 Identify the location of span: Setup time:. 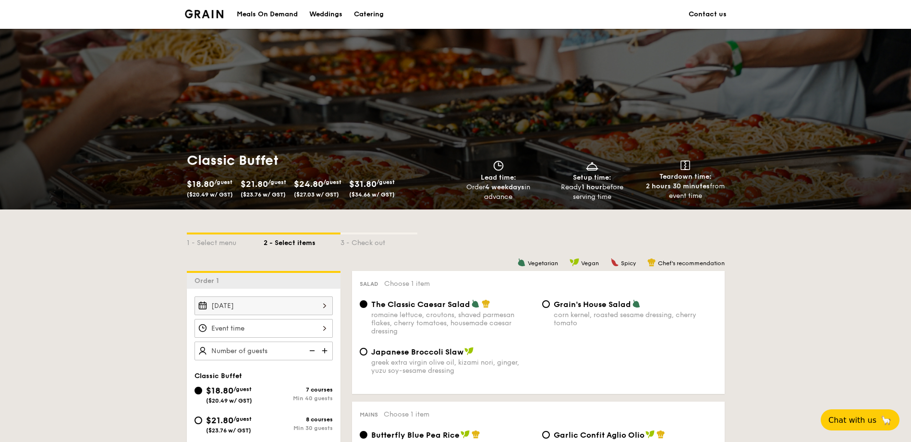
(592, 177).